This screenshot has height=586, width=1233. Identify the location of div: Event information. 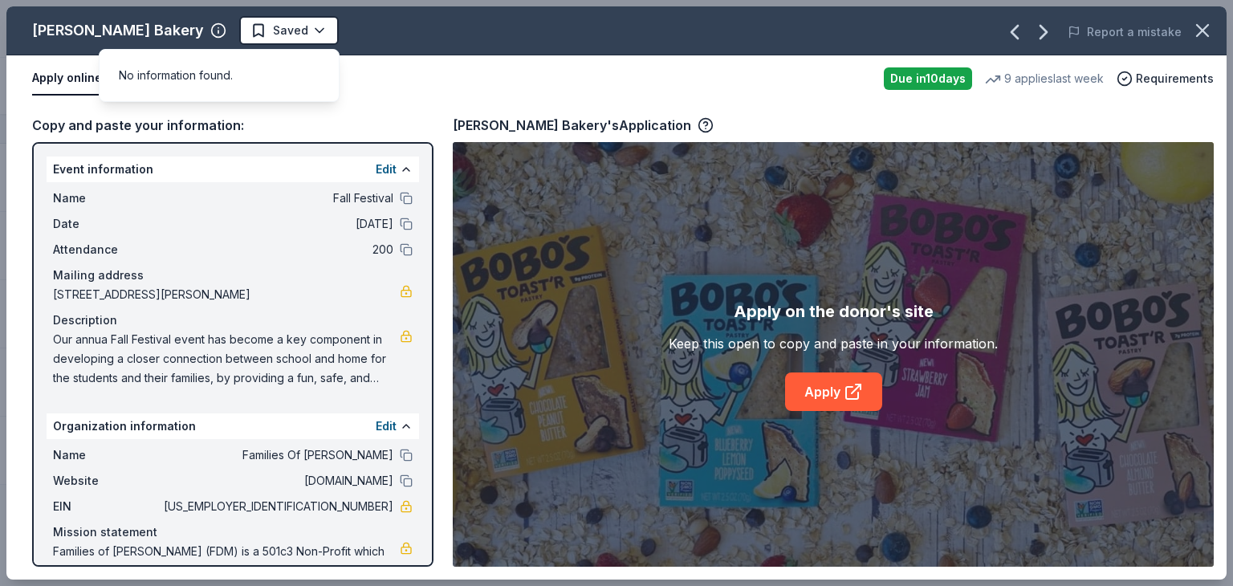
(233, 169).